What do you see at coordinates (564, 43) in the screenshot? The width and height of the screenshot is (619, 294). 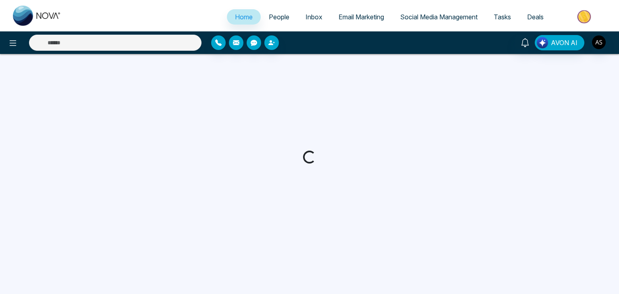 I see `span: AVON AI` at bounding box center [564, 43].